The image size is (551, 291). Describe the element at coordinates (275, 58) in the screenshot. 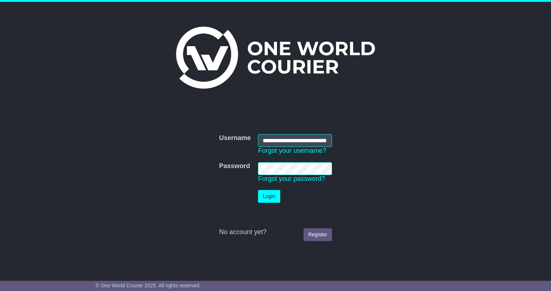

I see `img: One World` at that location.